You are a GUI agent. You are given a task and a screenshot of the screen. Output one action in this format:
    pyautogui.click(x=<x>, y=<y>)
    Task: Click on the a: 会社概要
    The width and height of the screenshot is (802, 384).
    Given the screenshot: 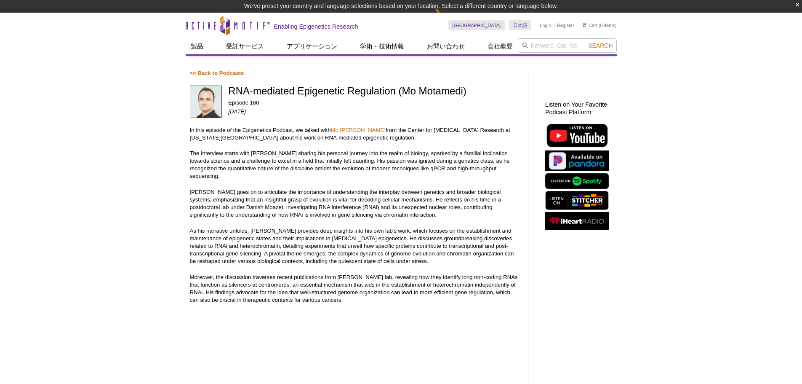 What is the action you would take?
    pyautogui.click(x=500, y=46)
    